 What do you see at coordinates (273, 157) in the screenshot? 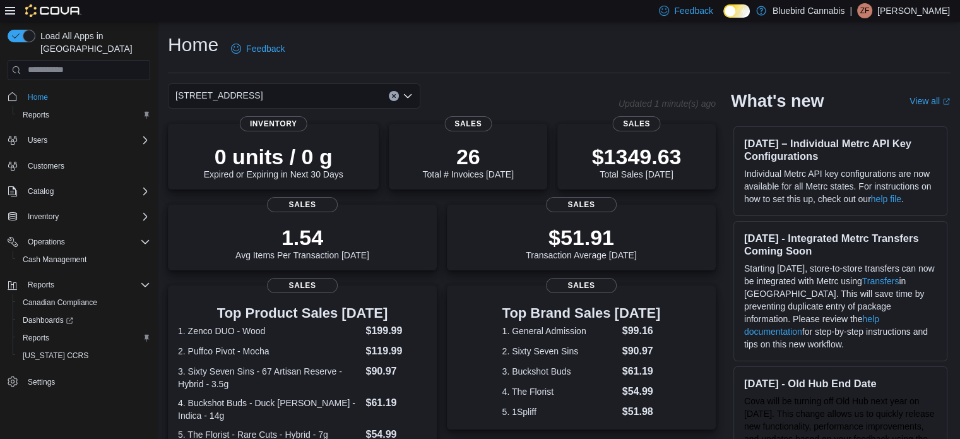
I see `p: 0 units / 0 g` at bounding box center [273, 157].